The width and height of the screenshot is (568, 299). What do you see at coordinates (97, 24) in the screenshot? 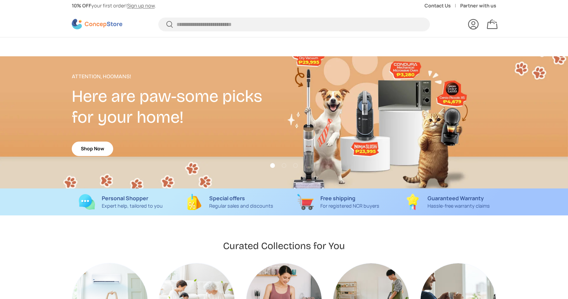
I see `img: ConcepStore` at bounding box center [97, 24].